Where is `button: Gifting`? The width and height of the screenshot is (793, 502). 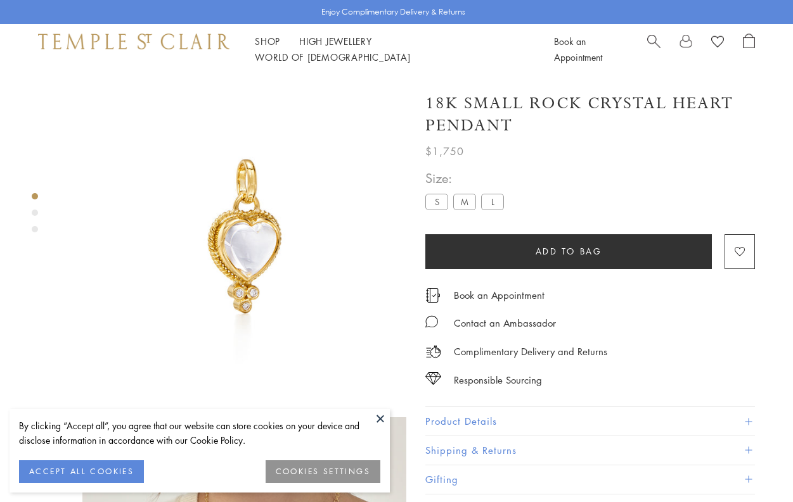 button: Gifting is located at coordinates (590, 480).